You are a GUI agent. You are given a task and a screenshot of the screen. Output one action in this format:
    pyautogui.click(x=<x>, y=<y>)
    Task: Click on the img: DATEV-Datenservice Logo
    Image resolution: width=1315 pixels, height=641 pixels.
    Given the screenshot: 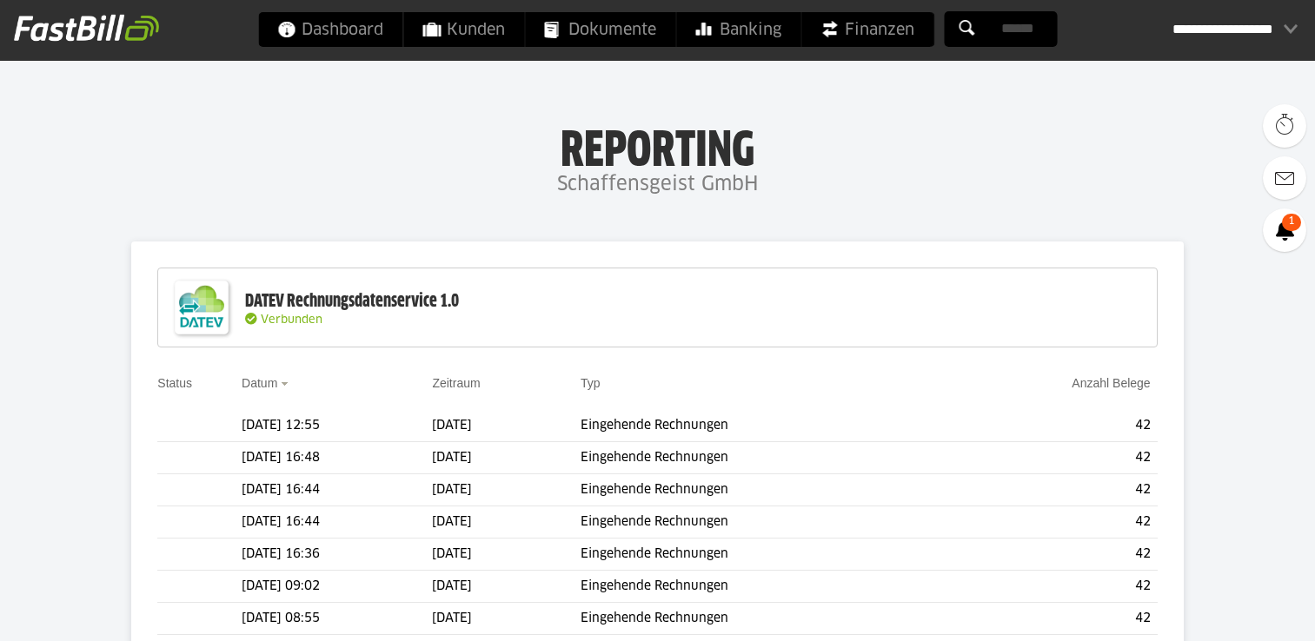 What is the action you would take?
    pyautogui.click(x=202, y=308)
    